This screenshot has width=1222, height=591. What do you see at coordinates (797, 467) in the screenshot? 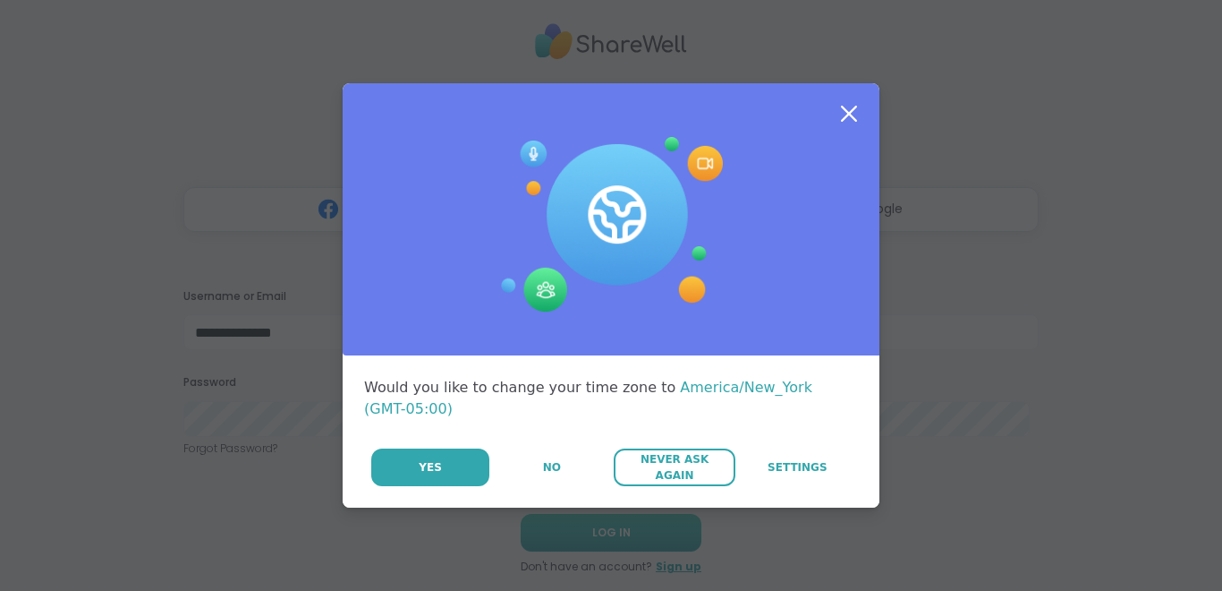
I see `a: Settings` at bounding box center [797, 467].